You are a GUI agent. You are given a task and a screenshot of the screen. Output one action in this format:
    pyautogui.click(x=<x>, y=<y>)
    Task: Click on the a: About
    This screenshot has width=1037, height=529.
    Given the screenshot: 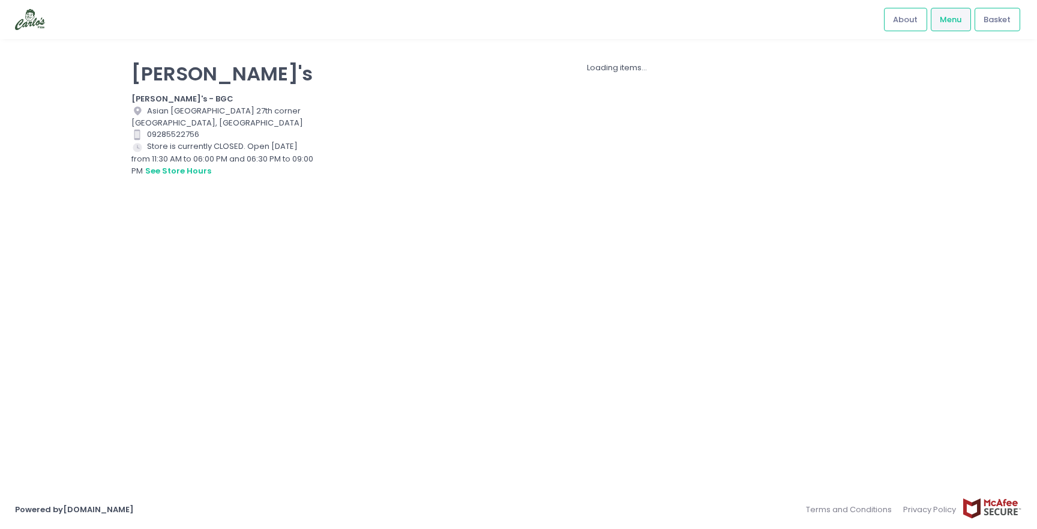 What is the action you would take?
    pyautogui.click(x=906, y=19)
    